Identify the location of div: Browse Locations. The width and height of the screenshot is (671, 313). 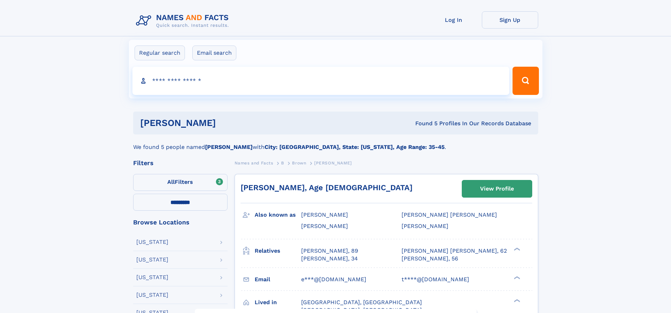
(180, 222).